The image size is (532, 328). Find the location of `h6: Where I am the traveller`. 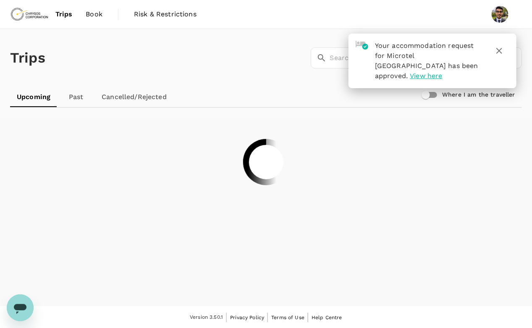

h6: Where I am the traveller is located at coordinates (479, 95).